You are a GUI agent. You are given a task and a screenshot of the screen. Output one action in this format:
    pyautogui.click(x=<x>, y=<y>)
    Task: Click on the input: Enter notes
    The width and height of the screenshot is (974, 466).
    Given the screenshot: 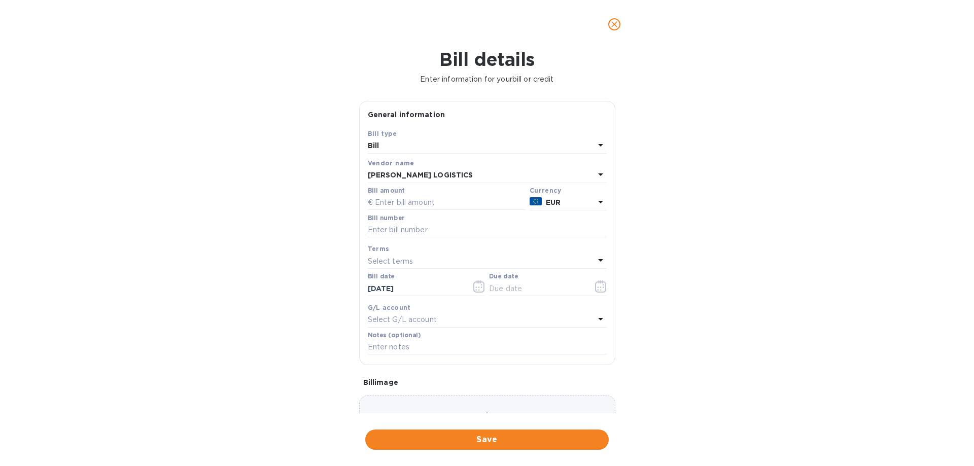 What is the action you would take?
    pyautogui.click(x=487, y=348)
    